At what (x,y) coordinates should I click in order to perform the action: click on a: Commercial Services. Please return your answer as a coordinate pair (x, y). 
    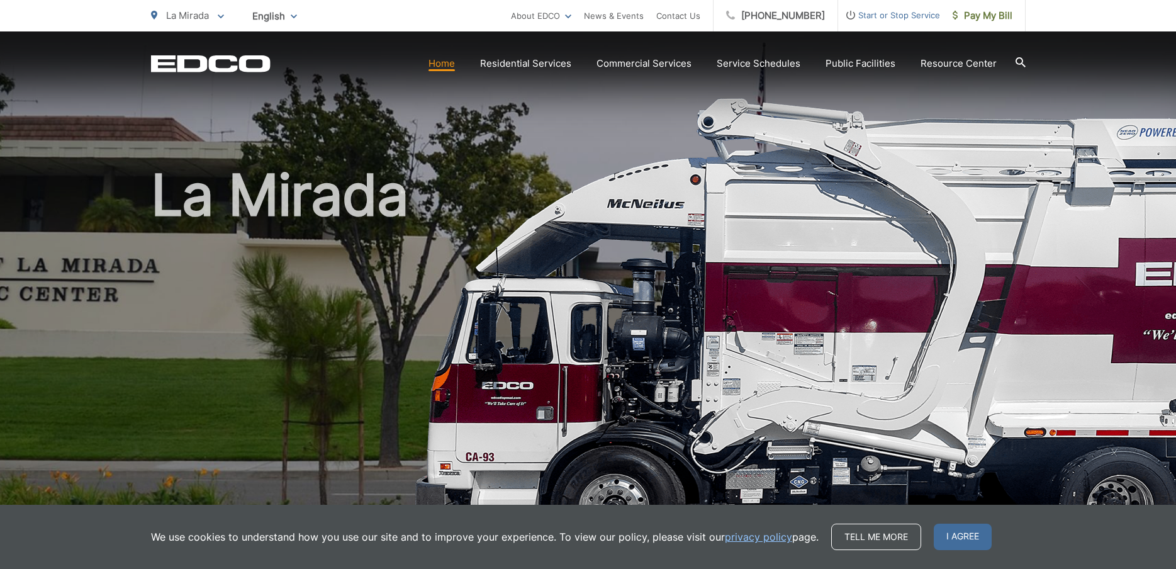
    Looking at the image, I should click on (644, 64).